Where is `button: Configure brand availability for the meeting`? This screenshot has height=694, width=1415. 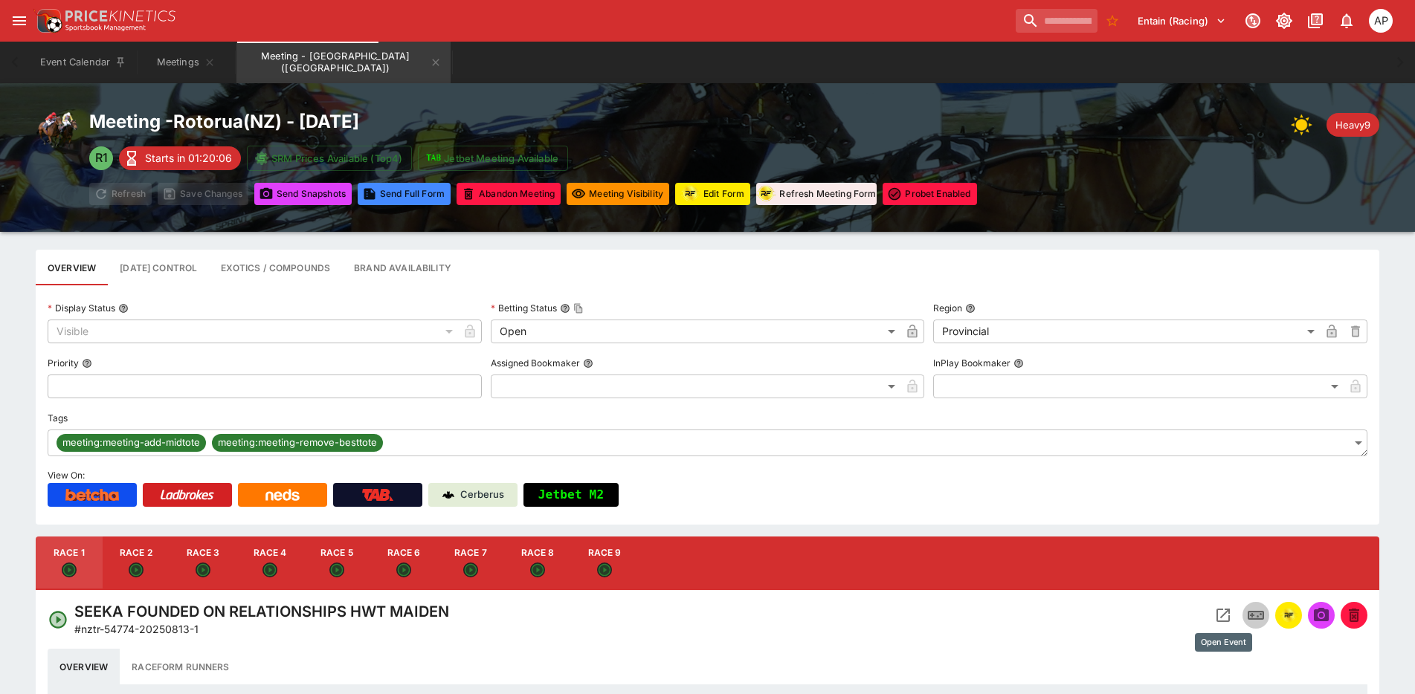 button: Configure brand availability for the meeting is located at coordinates (402, 268).